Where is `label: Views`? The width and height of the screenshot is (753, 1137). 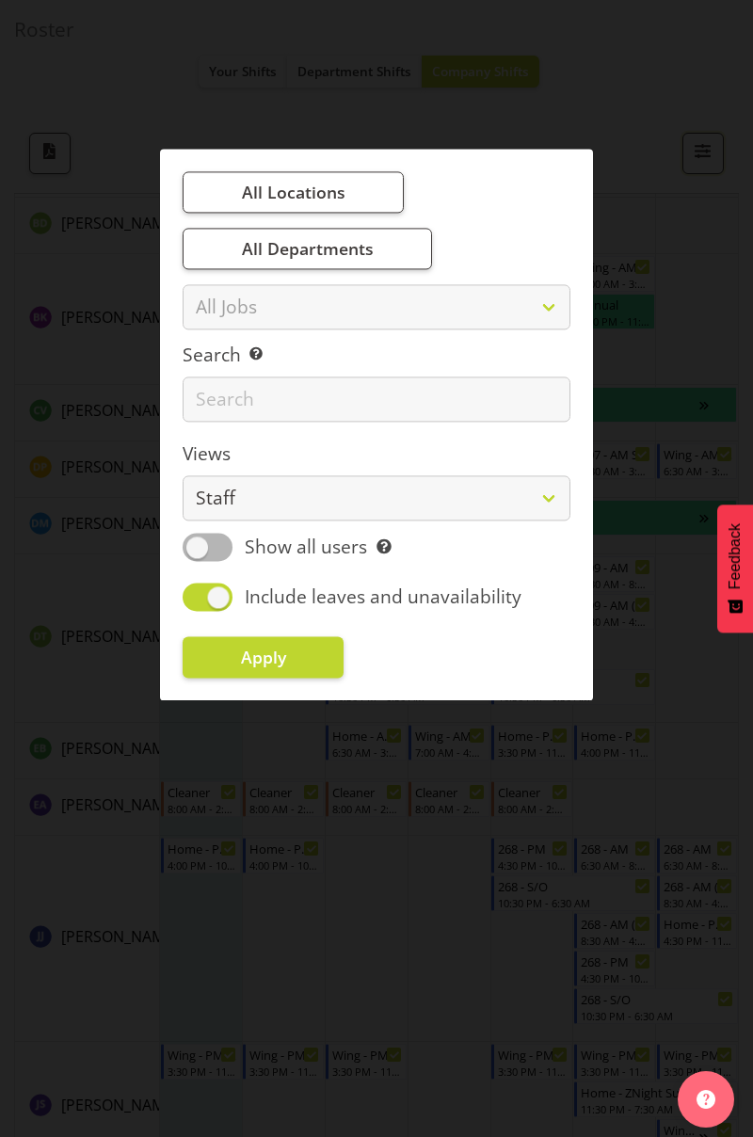
label: Views is located at coordinates (377, 455).